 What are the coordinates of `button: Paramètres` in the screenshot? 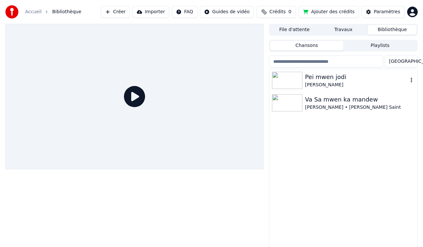 It's located at (383, 12).